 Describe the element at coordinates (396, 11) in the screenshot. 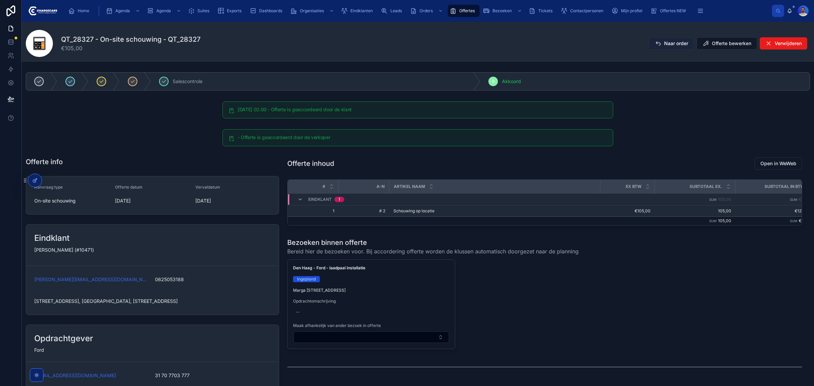

I see `span: Leads` at that location.